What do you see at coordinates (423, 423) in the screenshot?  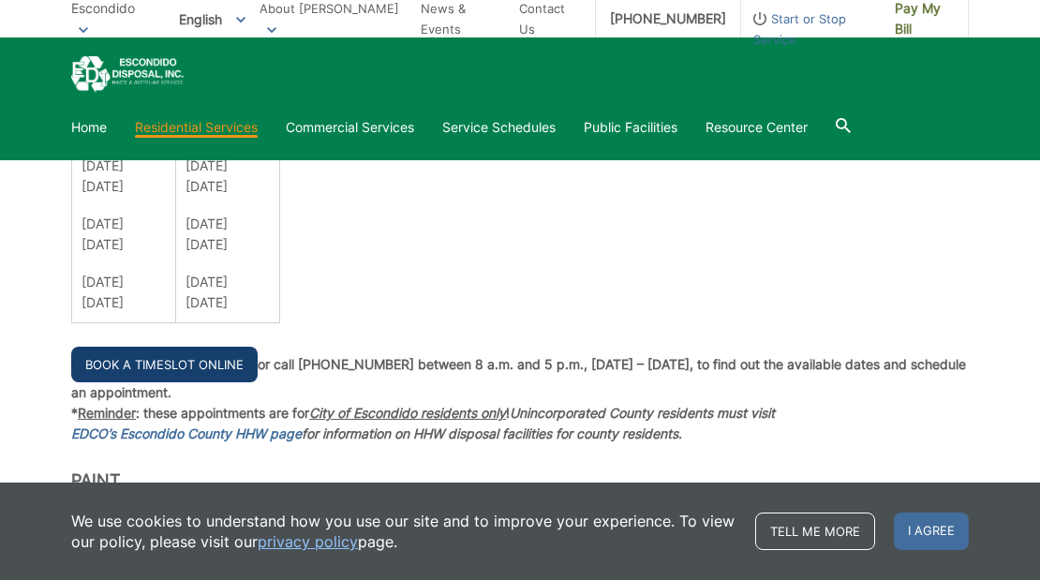 I see `strong: * : these appointments are for !` at bounding box center [423, 423].